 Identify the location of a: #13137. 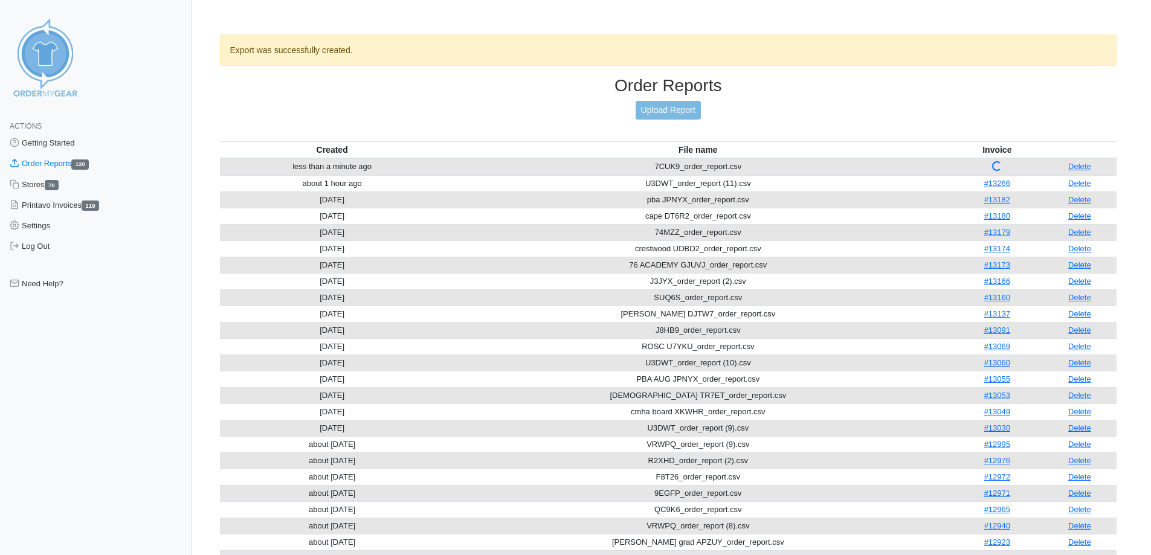
(997, 314).